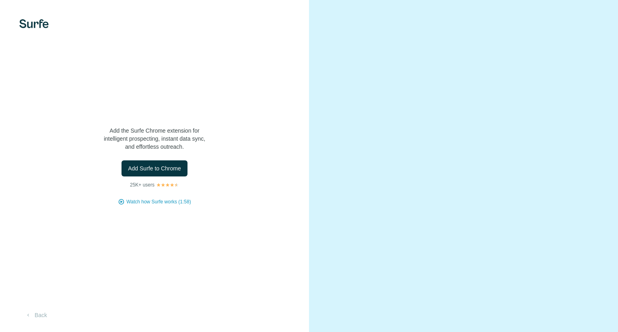  I want to click on h1: Let’s bring Surfe to your LinkedIn, so click(154, 104).